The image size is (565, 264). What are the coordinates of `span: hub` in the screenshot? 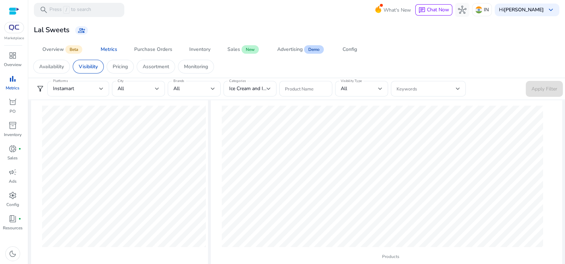 It's located at (462, 10).